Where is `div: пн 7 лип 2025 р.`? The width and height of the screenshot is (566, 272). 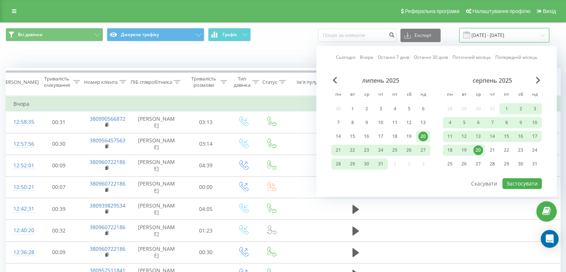
div: пн 7 лип 2025 р. is located at coordinates (338, 122).